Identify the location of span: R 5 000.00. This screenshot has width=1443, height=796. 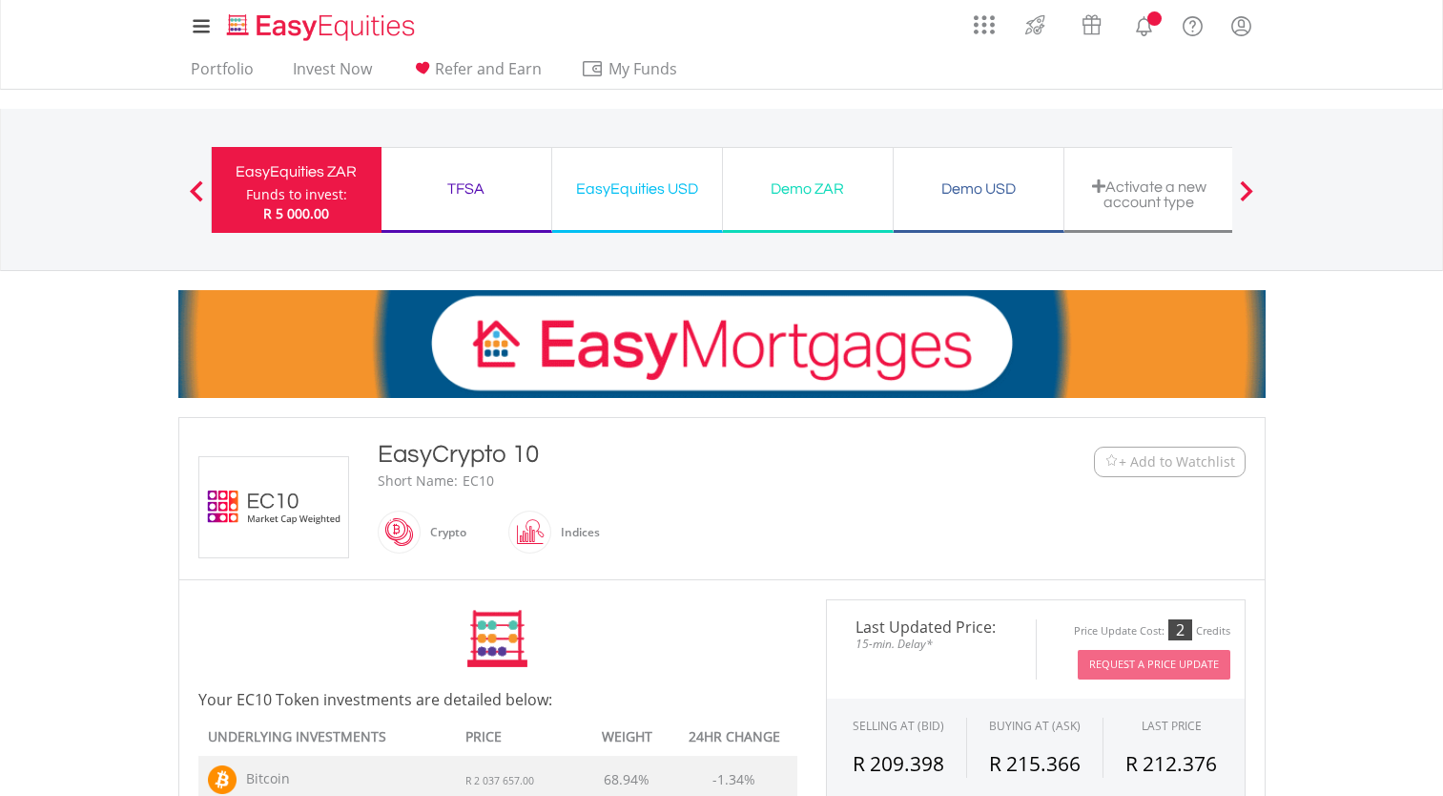
(296, 213).